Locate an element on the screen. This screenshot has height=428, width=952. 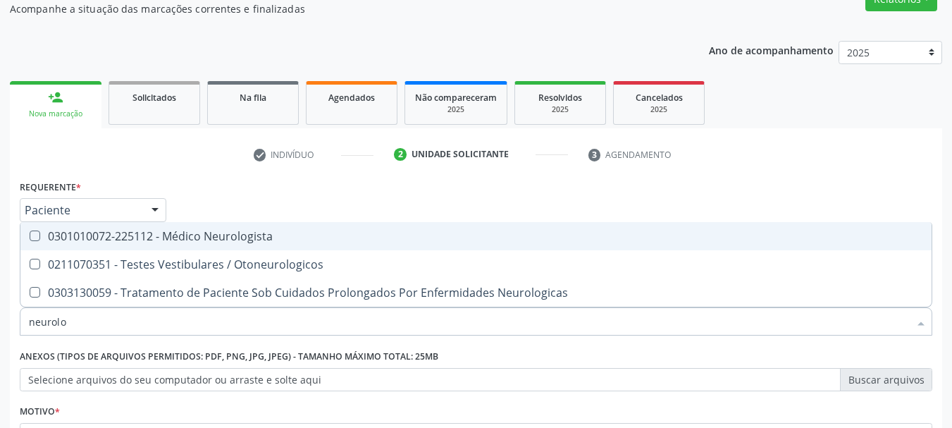
span: Na fila is located at coordinates (253, 97).